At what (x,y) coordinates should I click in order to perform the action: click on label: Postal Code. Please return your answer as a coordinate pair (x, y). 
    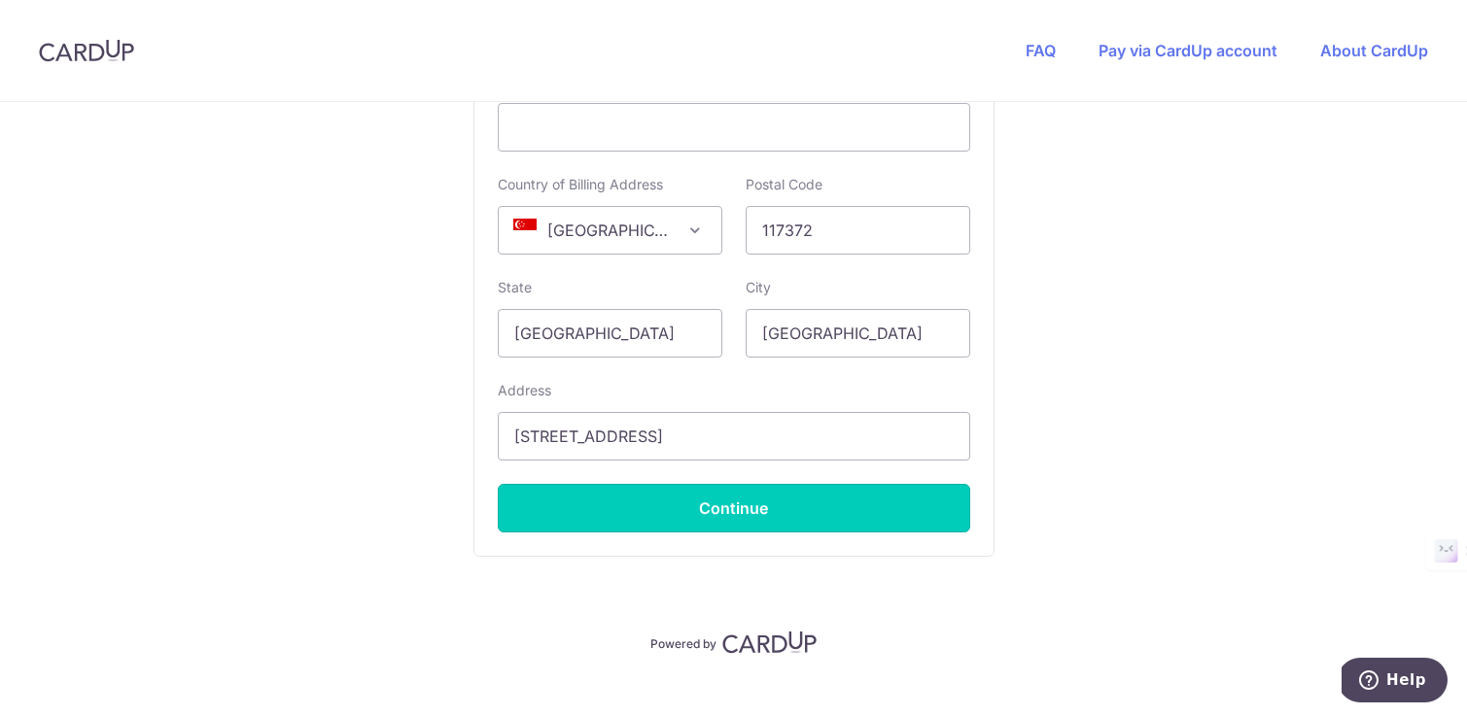
    Looking at the image, I should click on (783, 185).